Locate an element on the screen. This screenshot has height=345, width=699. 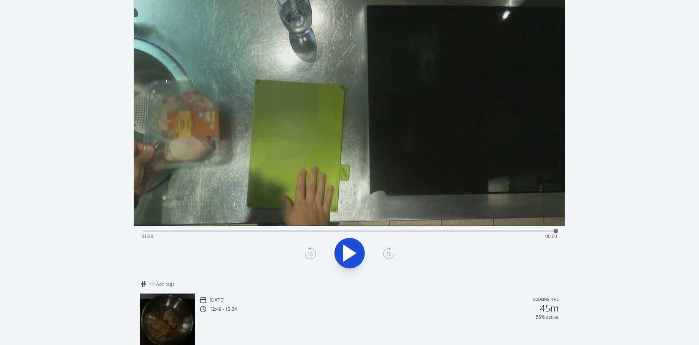
button: Add tags is located at coordinates (162, 284).